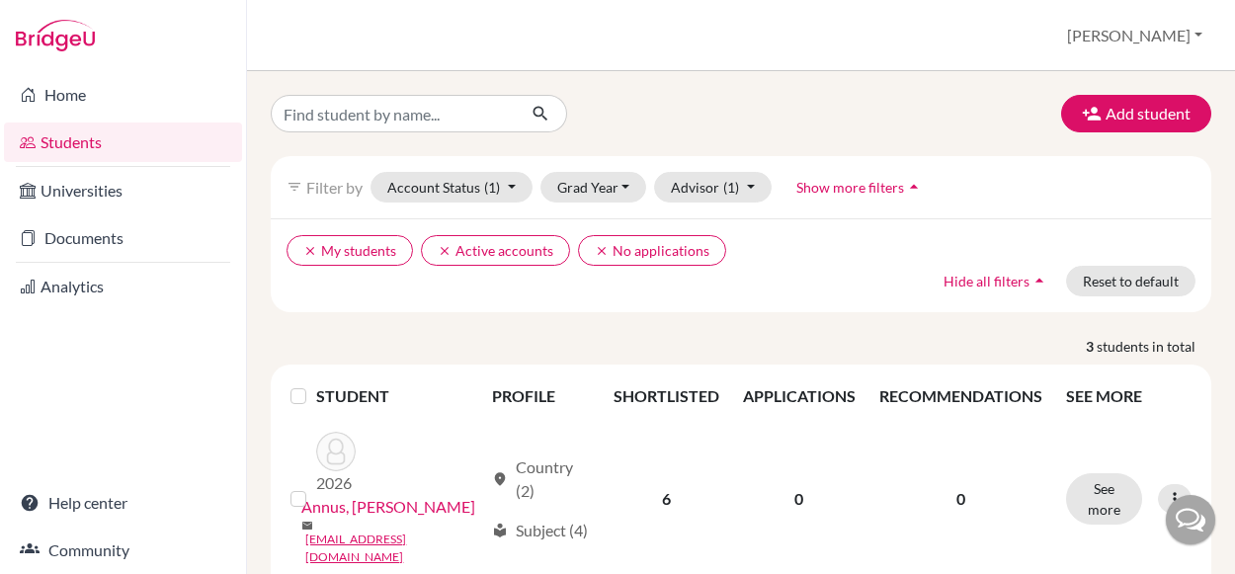 This screenshot has width=1235, height=574. Describe the element at coordinates (666, 396) in the screenshot. I see `th: SHORTLISTED` at that location.